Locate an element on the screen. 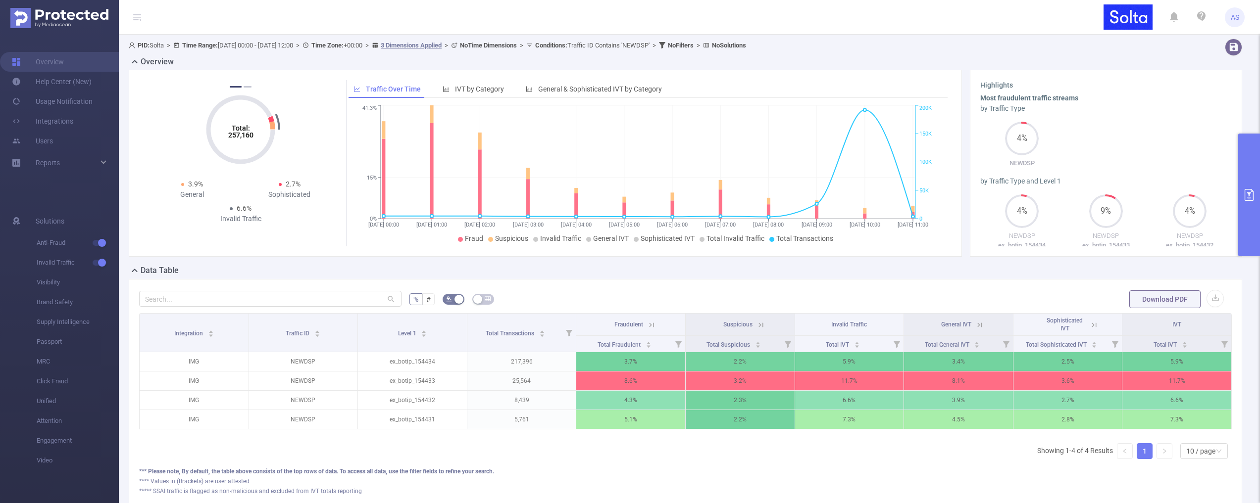 The image size is (1260, 503). li: Previous Page is located at coordinates (1125, 451).